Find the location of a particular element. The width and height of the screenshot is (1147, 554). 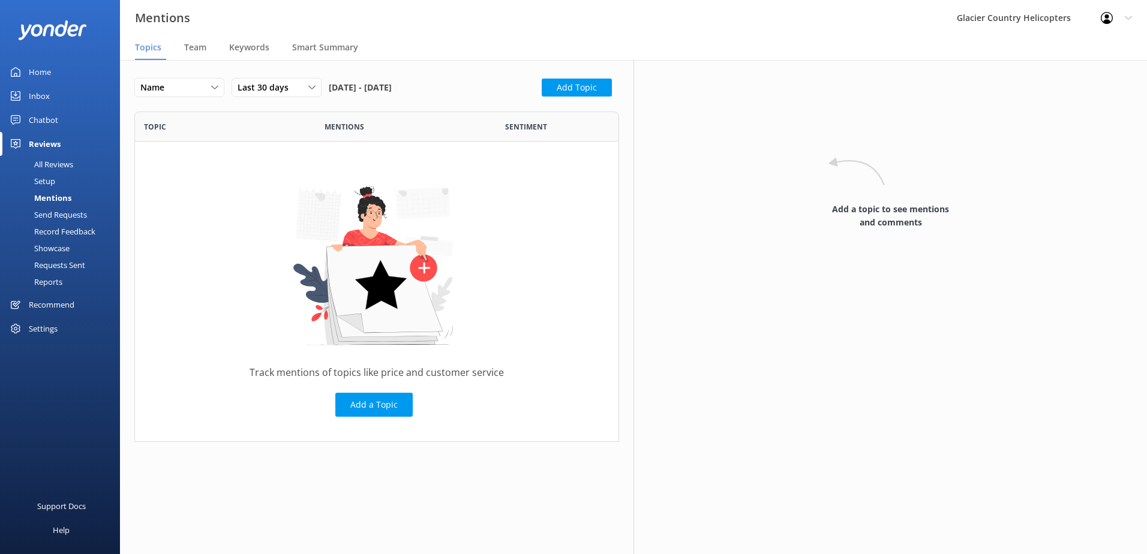

div: Showcase is located at coordinates (38, 248).